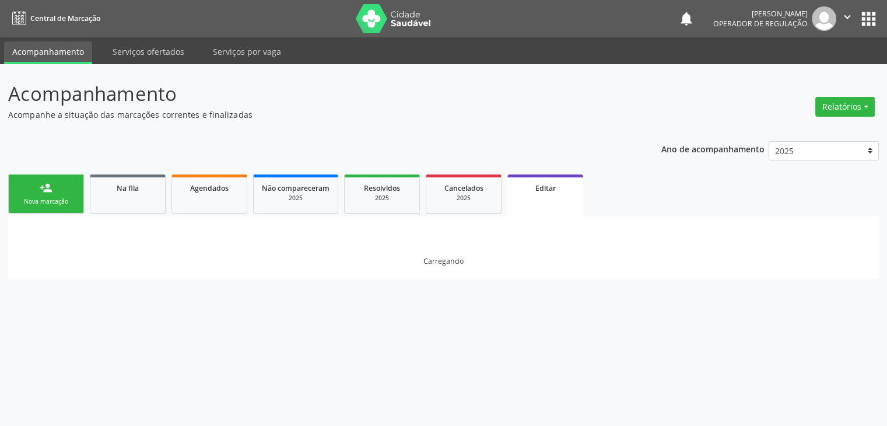 The height and width of the screenshot is (426, 887). What do you see at coordinates (443, 261) in the screenshot?
I see `div: Carregando` at bounding box center [443, 261].